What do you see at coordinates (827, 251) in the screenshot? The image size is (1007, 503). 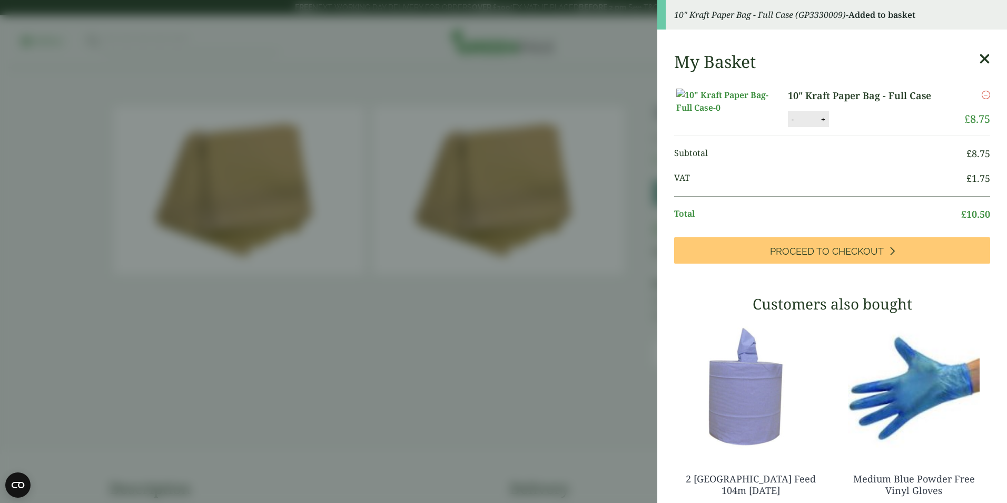 I see `span: Proceed to Checkout` at bounding box center [827, 251].